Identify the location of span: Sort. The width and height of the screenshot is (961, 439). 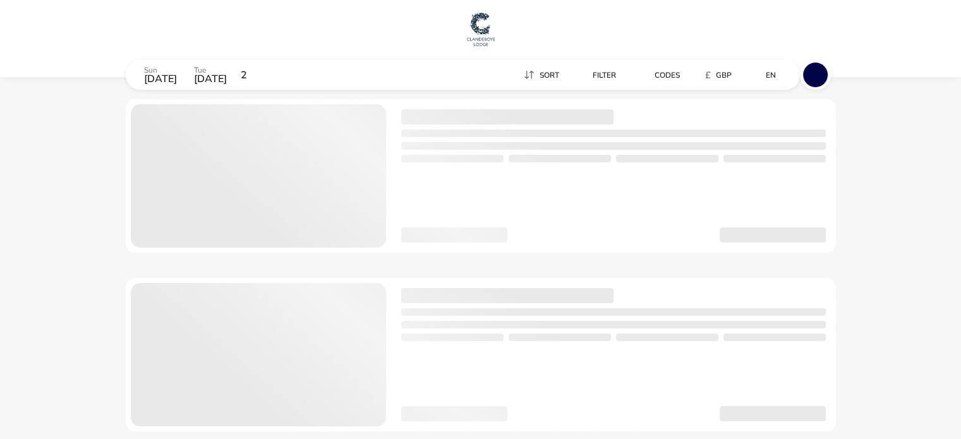
(537, 75).